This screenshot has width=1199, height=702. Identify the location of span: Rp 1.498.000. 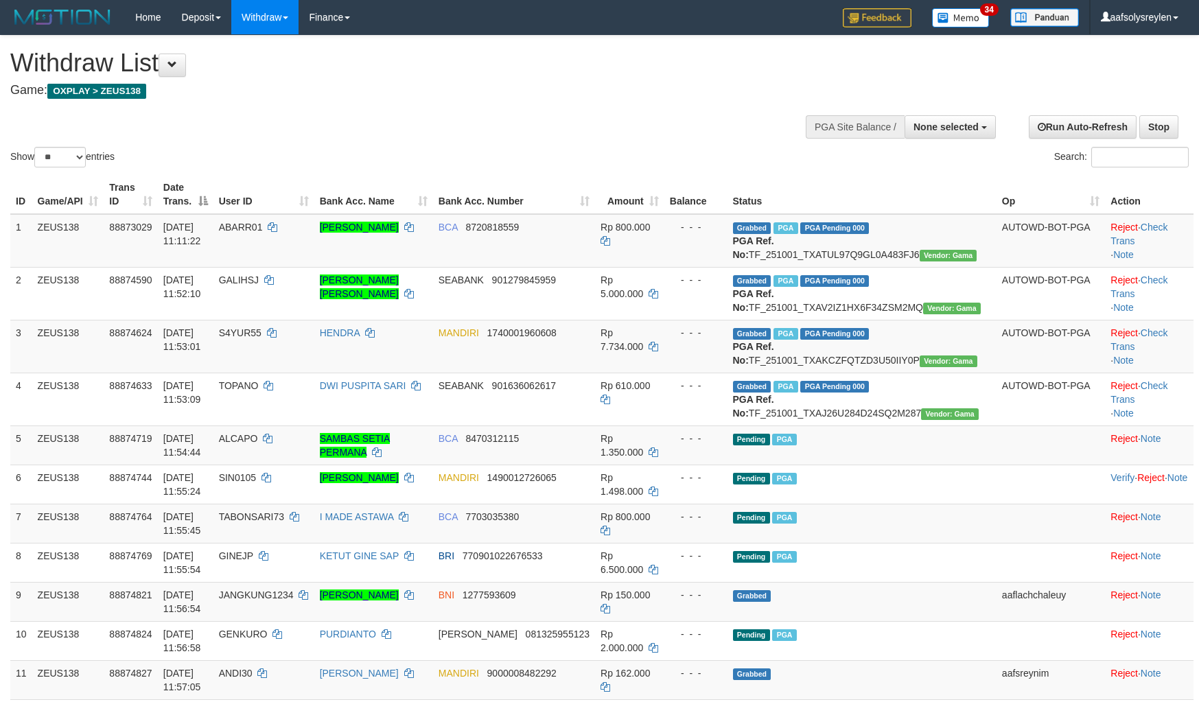
(622, 485).